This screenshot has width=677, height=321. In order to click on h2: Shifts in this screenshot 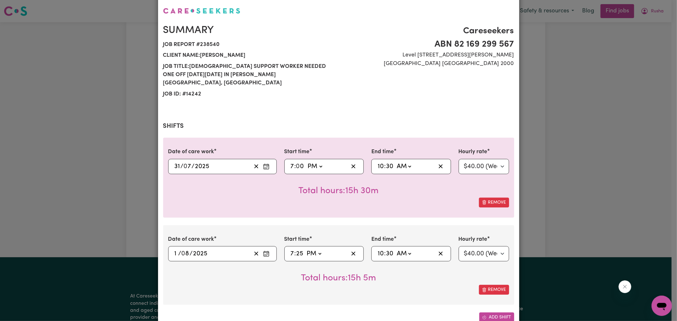, I will do `click(339, 126)`.